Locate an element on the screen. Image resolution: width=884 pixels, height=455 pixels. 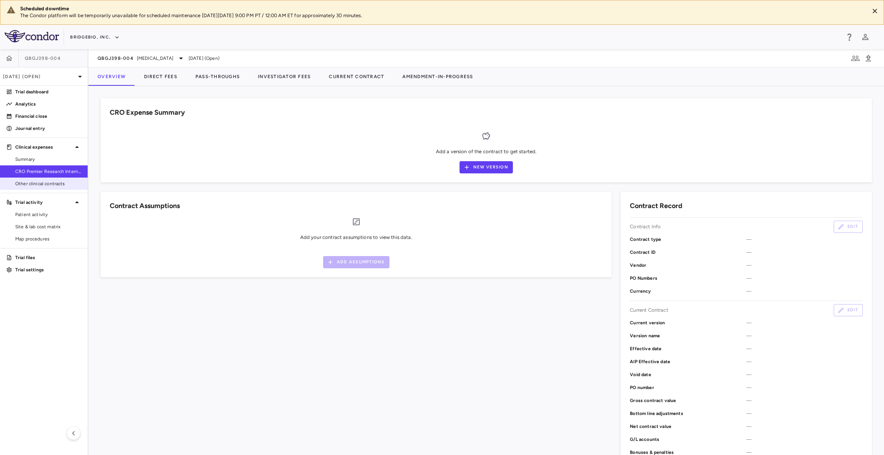
p: Trial activity is located at coordinates (44, 202).